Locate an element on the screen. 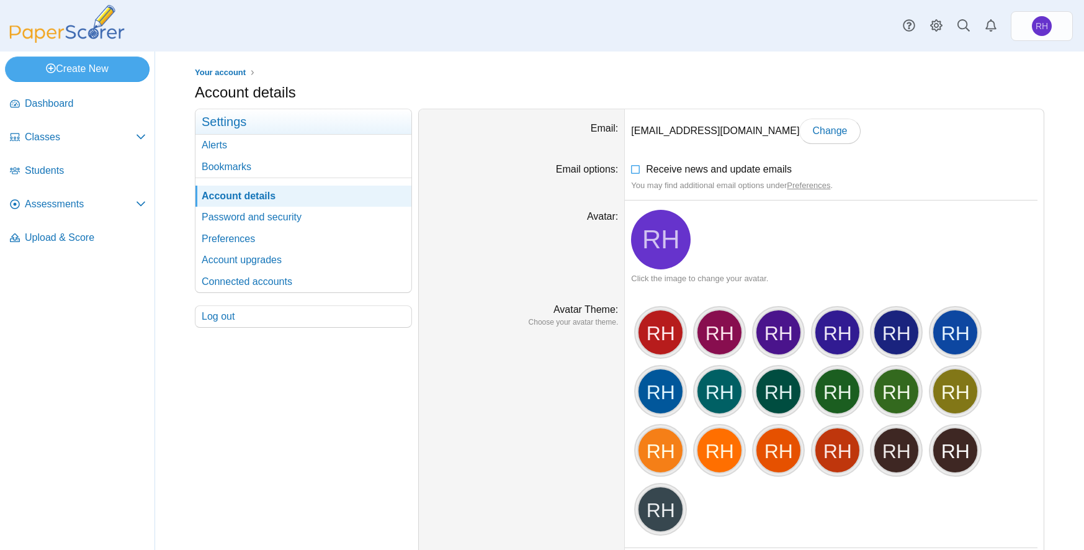  a: Your account is located at coordinates (220, 73).